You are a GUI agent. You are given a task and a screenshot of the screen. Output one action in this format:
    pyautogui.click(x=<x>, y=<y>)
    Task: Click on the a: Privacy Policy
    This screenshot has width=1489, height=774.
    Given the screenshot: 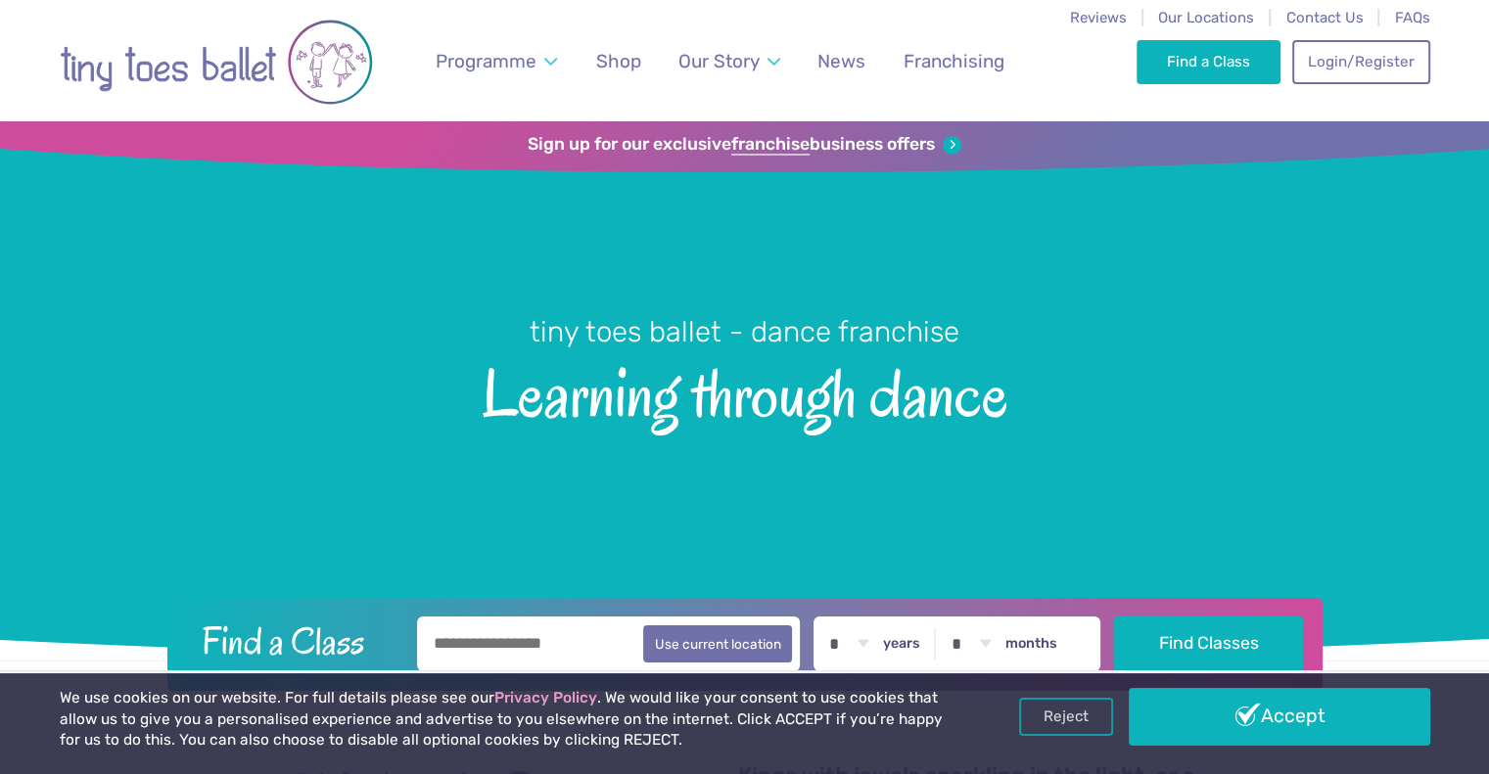 What is the action you would take?
    pyautogui.click(x=545, y=698)
    